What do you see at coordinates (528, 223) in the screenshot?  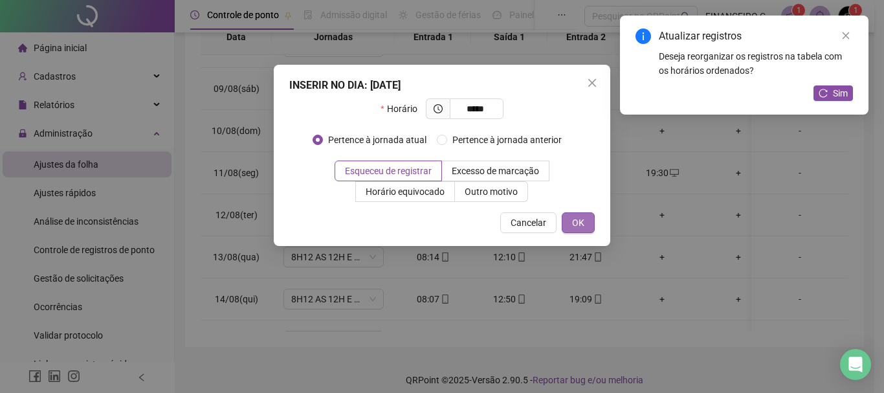 I see `button: Cancelar` at bounding box center [528, 223].